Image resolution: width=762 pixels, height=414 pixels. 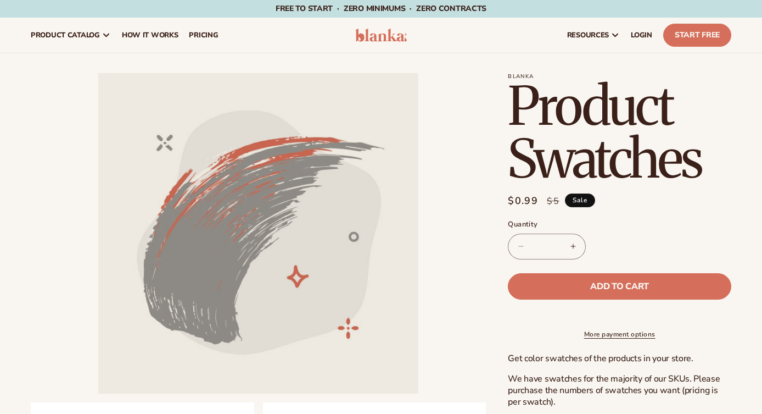 What do you see at coordinates (381, 35) in the screenshot?
I see `a: logo` at bounding box center [381, 35].